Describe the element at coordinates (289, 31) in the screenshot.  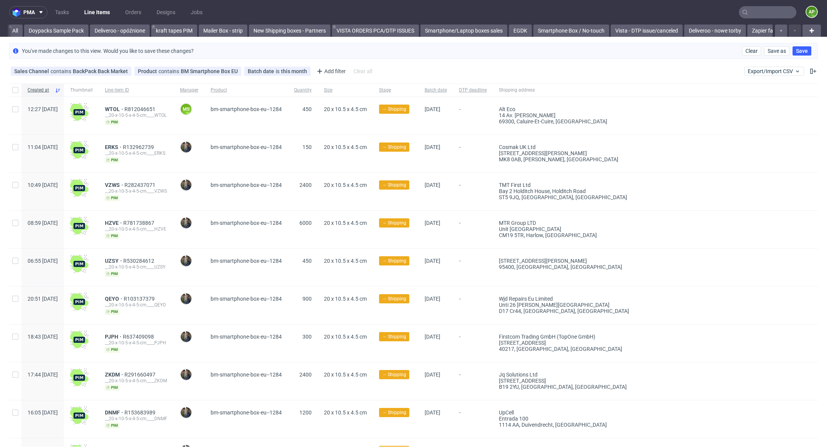
I see `a: New Shipping boxes - Partners` at that location.